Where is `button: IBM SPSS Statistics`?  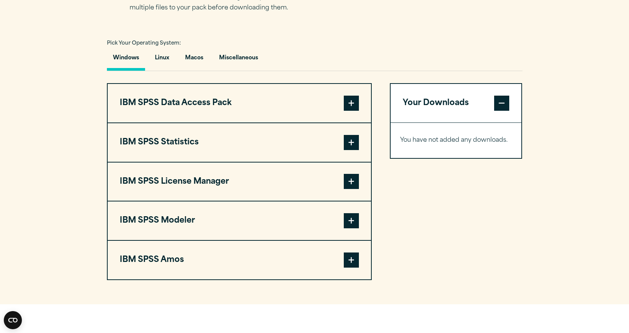 button: IBM SPSS Statistics is located at coordinates (239, 142).